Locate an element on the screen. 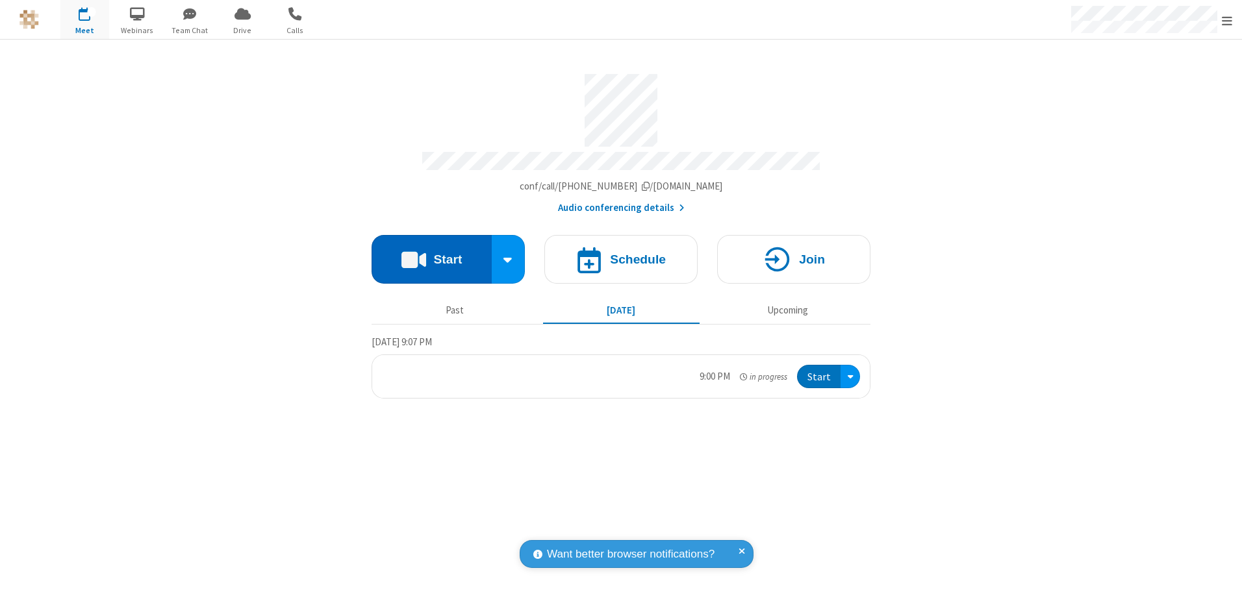  button: Audio conferencing details is located at coordinates (621, 208).